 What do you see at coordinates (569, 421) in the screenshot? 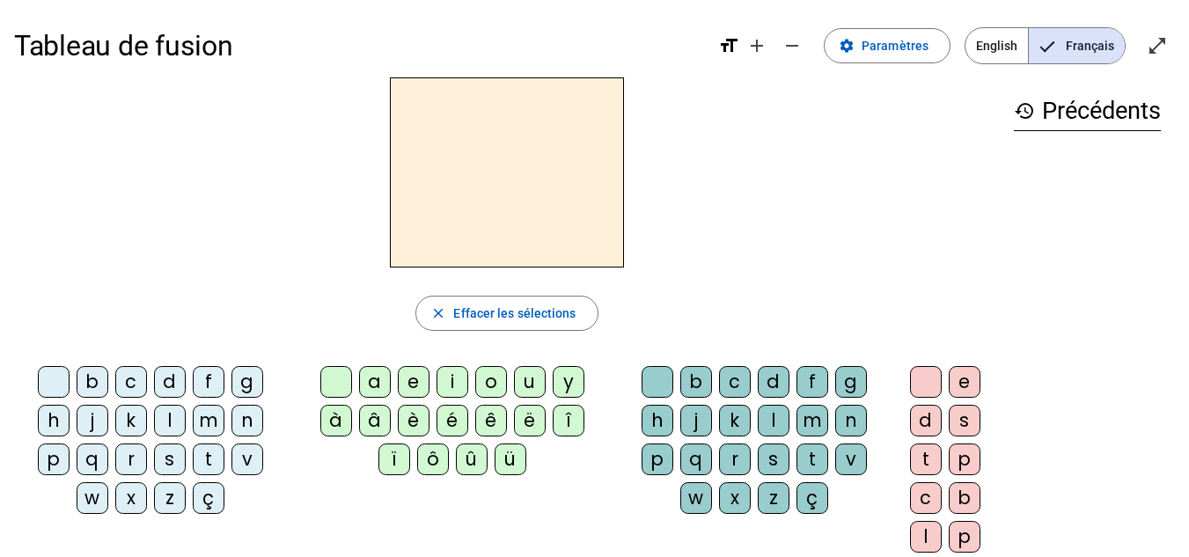
I see `div: î` at bounding box center [569, 421].